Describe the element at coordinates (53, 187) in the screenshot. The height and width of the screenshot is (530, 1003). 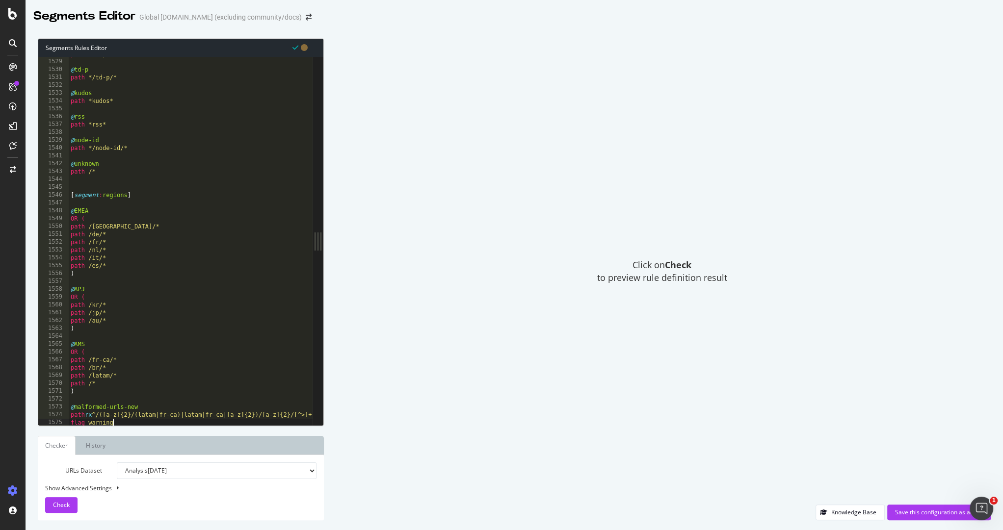
I see `div: 1545` at that location.